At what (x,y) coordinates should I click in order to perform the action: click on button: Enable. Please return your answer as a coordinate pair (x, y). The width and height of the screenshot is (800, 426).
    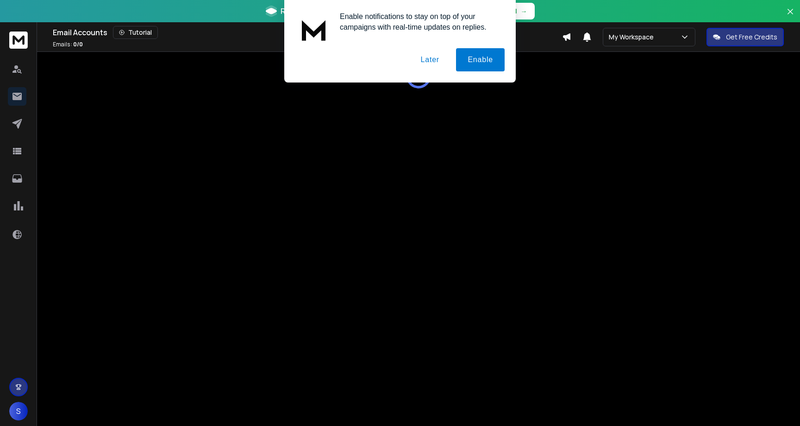
    Looking at the image, I should click on (480, 60).